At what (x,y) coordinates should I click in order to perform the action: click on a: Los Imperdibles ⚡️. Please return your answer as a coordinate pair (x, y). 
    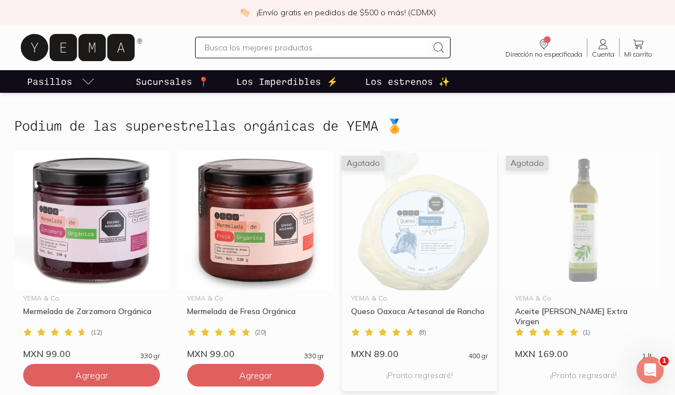
    Looking at the image, I should click on (287, 81).